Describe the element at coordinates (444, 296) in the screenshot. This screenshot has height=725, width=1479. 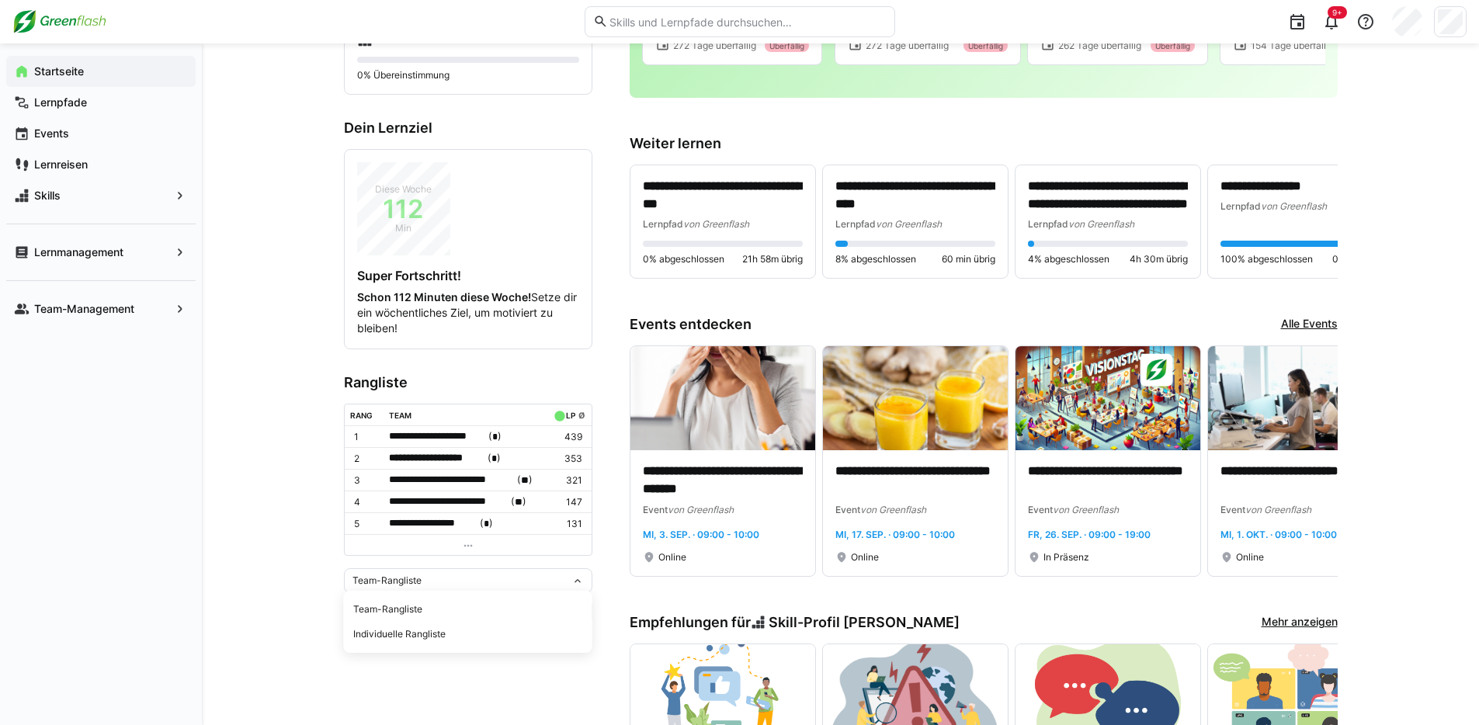
I see `strong: Schon 112 Minuten diese Woche!` at that location.